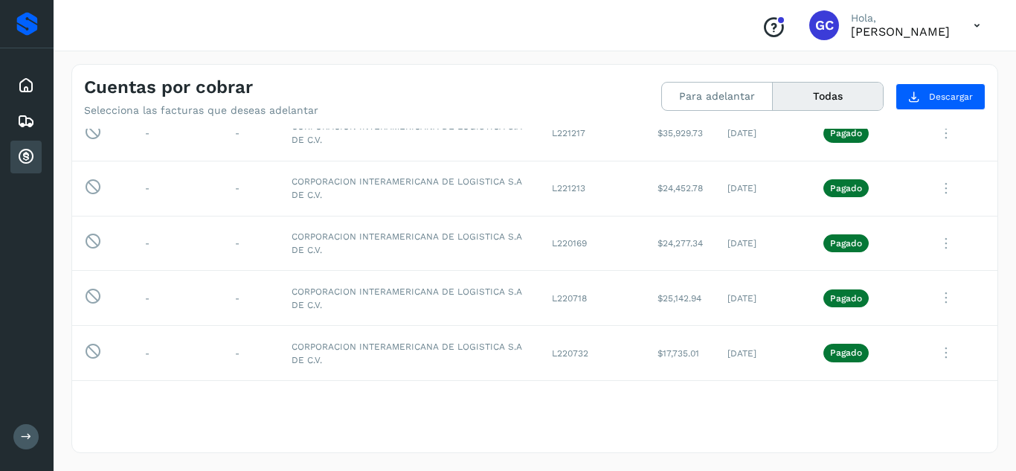  What do you see at coordinates (900, 18) in the screenshot?
I see `p: Hola,` at bounding box center [900, 18].